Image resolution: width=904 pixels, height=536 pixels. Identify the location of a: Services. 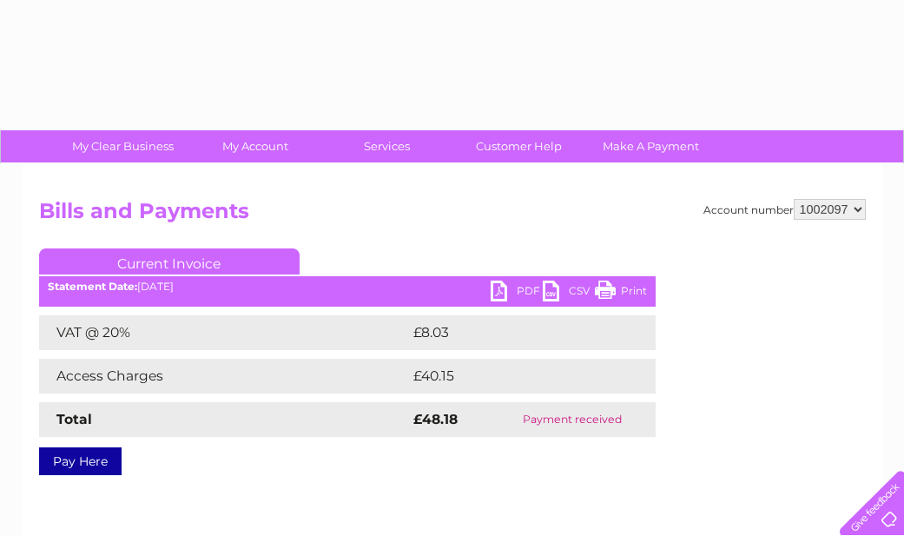
(386, 146).